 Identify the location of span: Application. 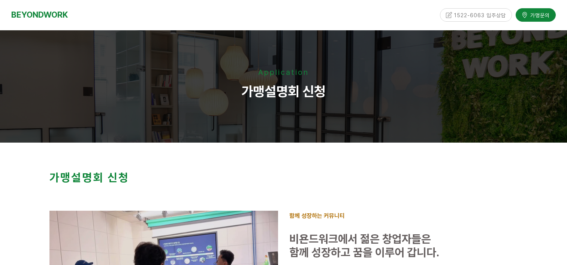
(283, 72).